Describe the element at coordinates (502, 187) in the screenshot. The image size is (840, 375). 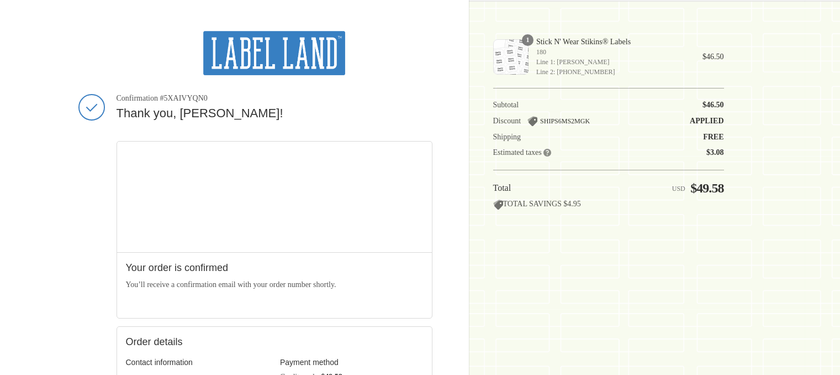
I see `span: Total` at that location.